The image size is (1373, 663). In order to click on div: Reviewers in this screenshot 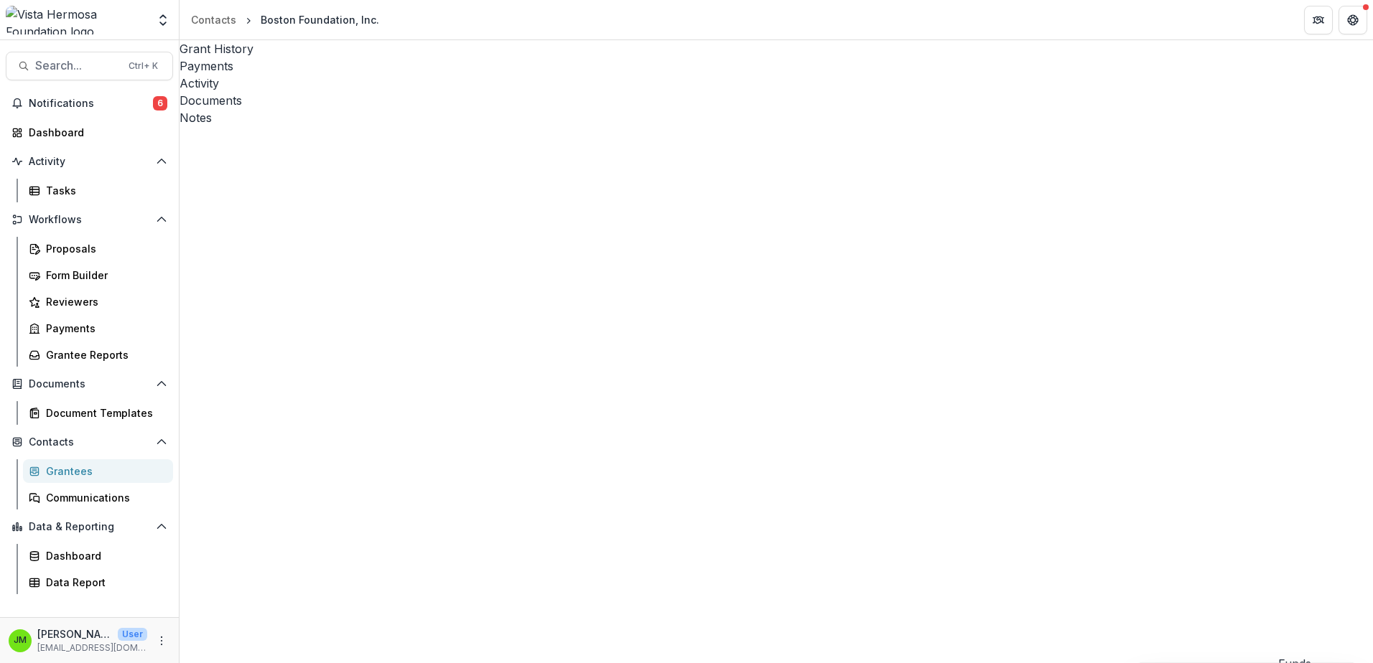, I will do `click(103, 302)`.